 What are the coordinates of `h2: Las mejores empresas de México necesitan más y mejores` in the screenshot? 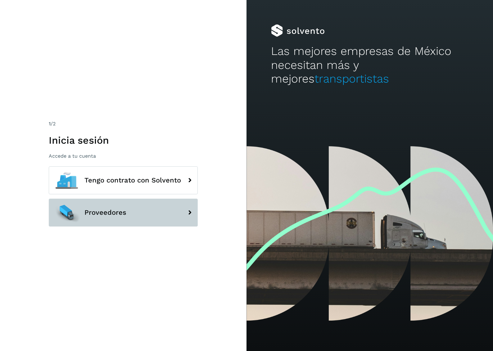 It's located at (370, 65).